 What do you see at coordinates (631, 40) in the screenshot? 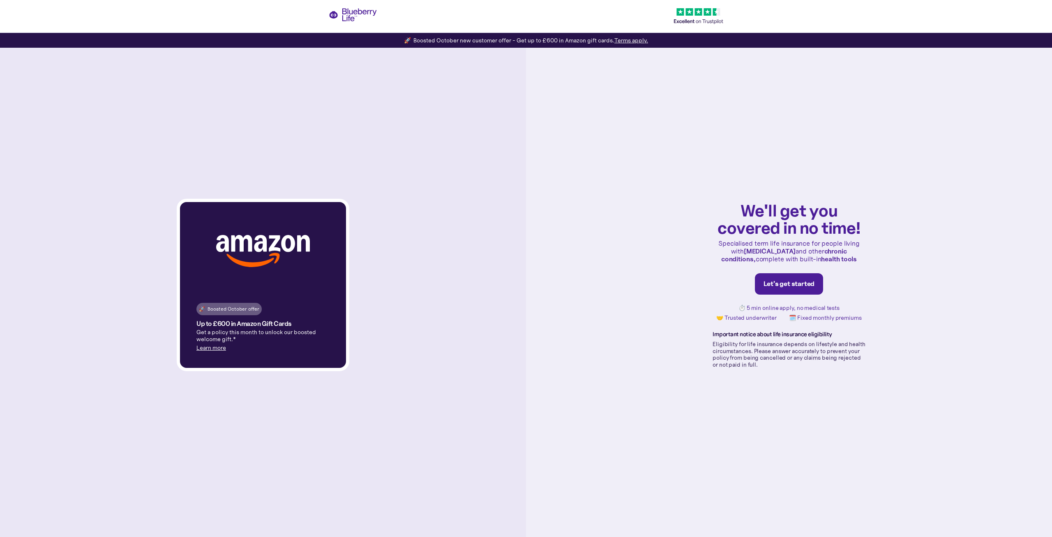
I see `a: Terms apply.` at bounding box center [631, 40].